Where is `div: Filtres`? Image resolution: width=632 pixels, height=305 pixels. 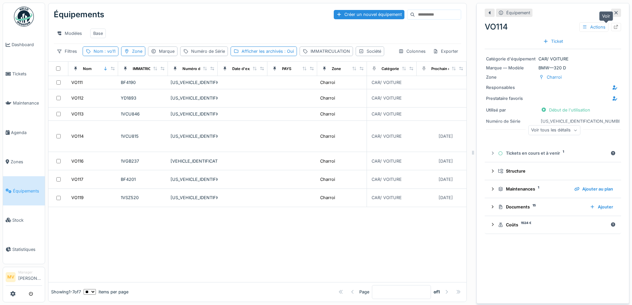
div: Filtres is located at coordinates (67, 51).